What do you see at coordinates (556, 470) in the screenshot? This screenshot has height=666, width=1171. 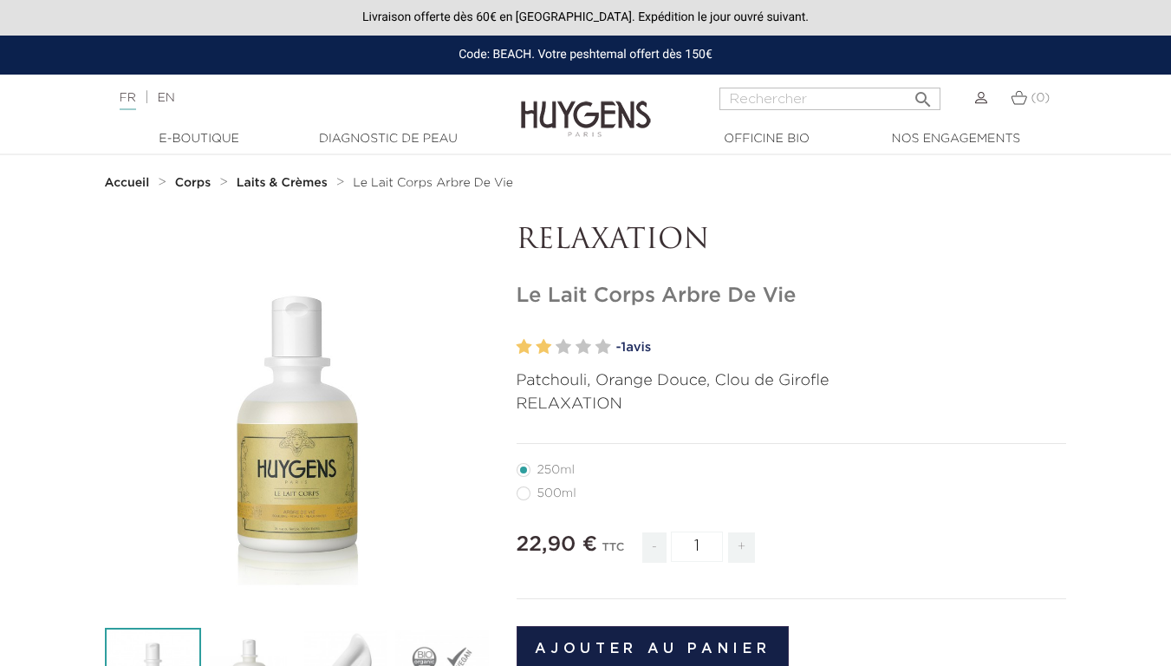 I see `label: 250ml` at bounding box center [556, 470].